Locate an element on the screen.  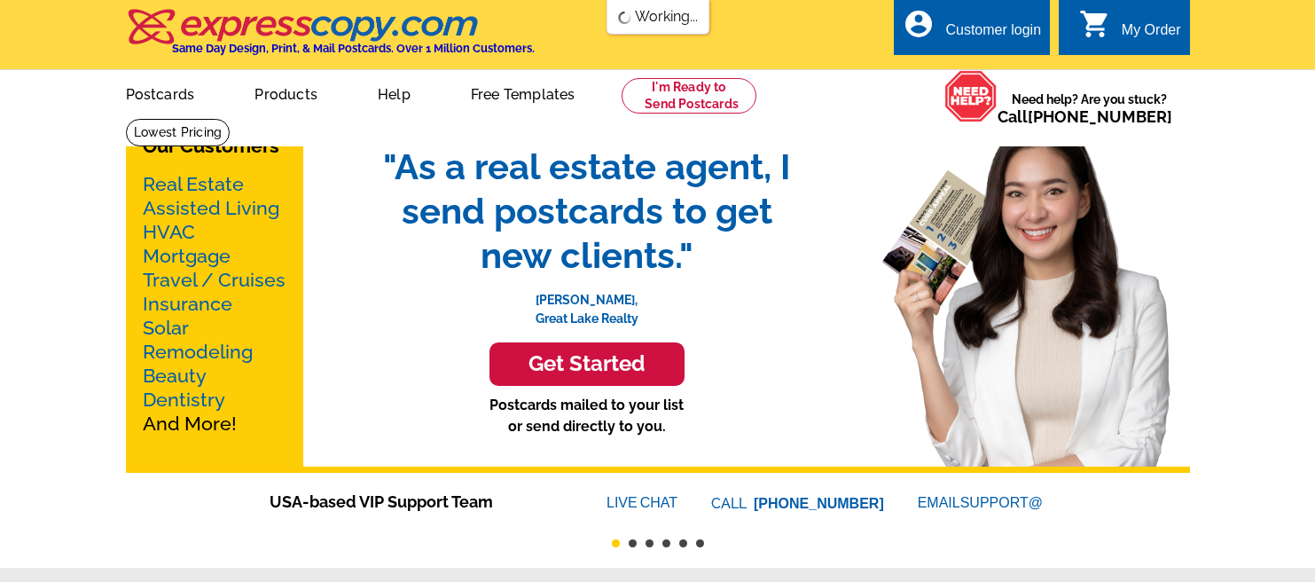
a: account_circle Customer login is located at coordinates (972, 30).